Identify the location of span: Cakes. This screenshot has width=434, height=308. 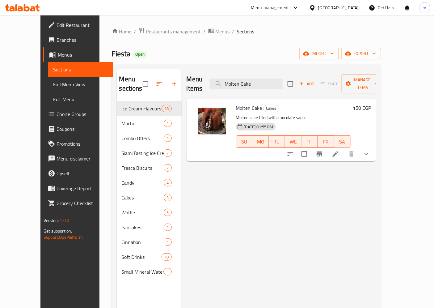
(143, 198).